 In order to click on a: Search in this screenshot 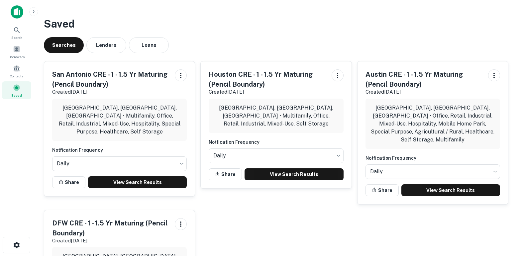, I will do `click(17, 33)`.